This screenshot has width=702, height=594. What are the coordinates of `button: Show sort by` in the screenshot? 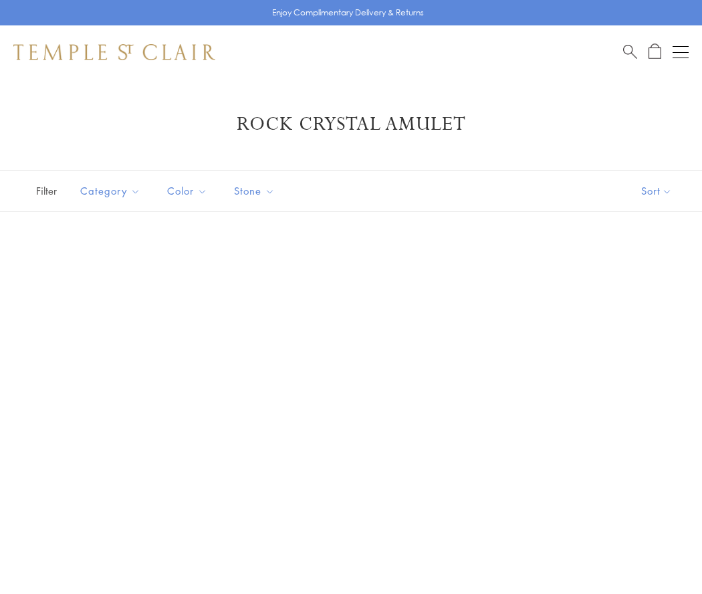 It's located at (657, 191).